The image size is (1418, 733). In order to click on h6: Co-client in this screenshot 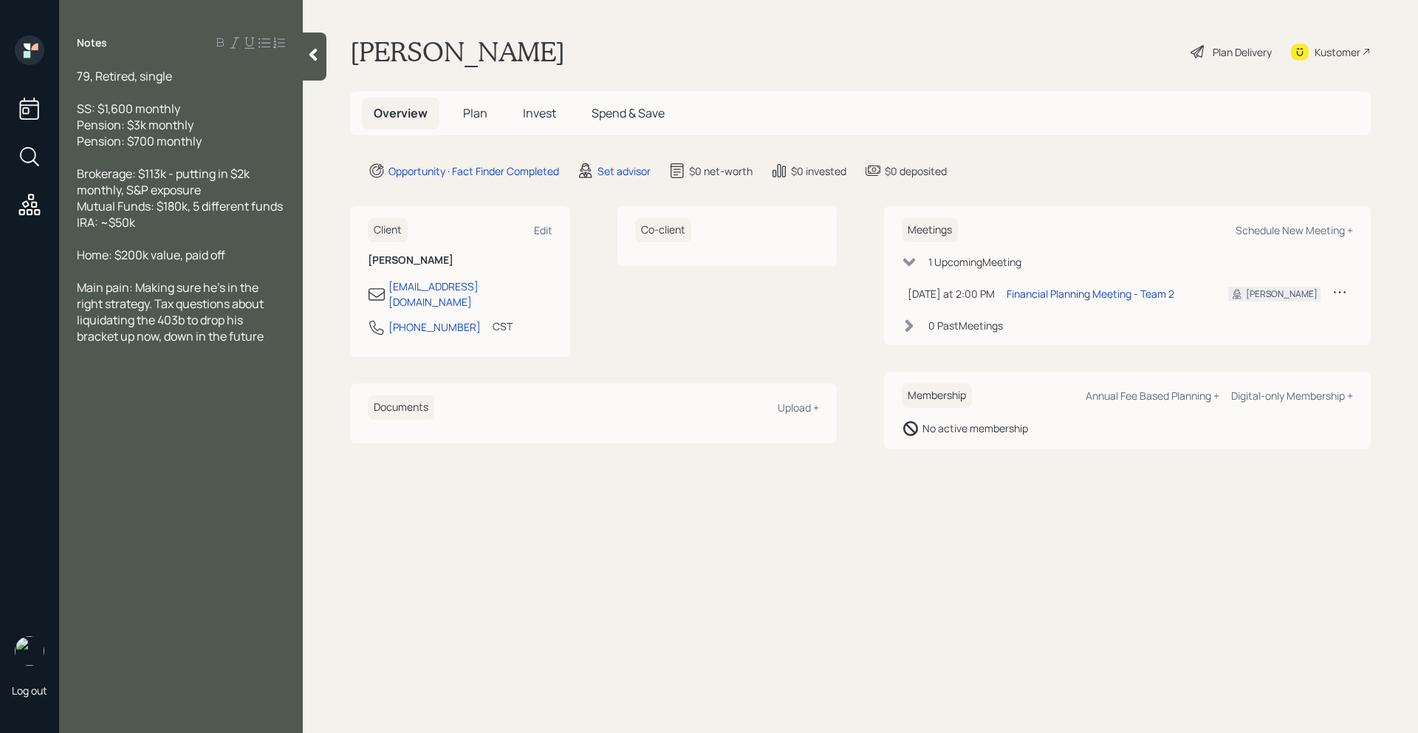, I will do `click(663, 230)`.